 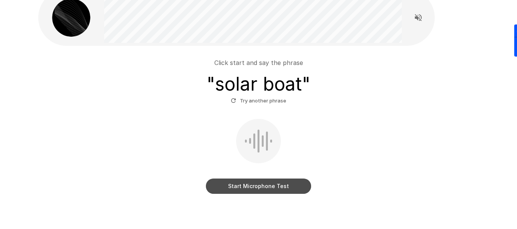 I want to click on button: Start Microphone Test, so click(x=258, y=186).